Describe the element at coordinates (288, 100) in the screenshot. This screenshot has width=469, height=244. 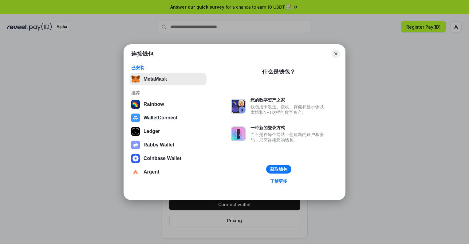
I see `div: 您的数字资产之家` at that location.